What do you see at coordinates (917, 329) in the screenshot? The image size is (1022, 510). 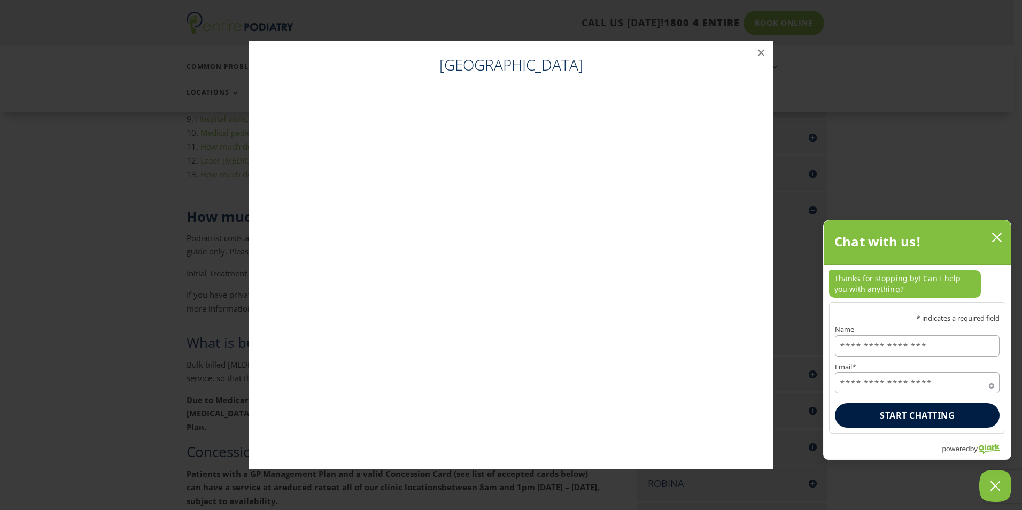 I see `label: Name` at bounding box center [917, 329].